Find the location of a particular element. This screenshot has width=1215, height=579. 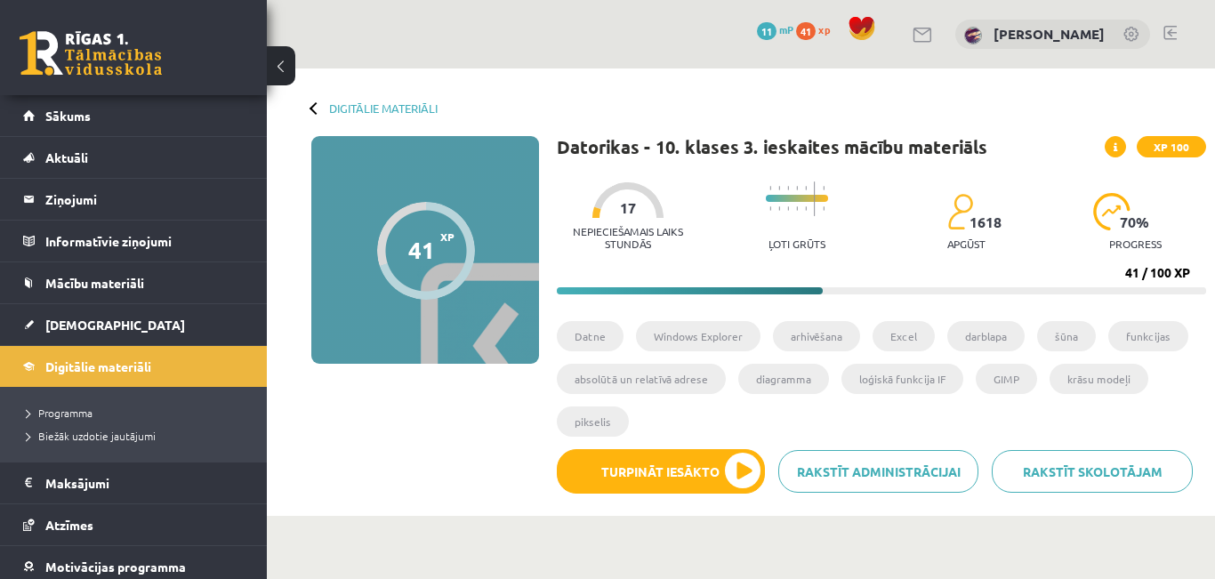

legend: Maksājumi is located at coordinates (145, 483).